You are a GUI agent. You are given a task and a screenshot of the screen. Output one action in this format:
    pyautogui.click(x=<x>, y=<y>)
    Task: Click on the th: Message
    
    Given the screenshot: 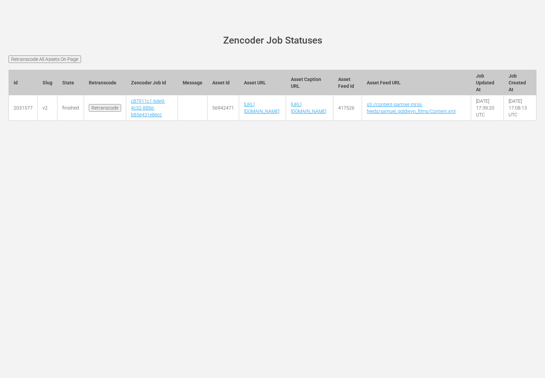 What is the action you would take?
    pyautogui.click(x=192, y=82)
    